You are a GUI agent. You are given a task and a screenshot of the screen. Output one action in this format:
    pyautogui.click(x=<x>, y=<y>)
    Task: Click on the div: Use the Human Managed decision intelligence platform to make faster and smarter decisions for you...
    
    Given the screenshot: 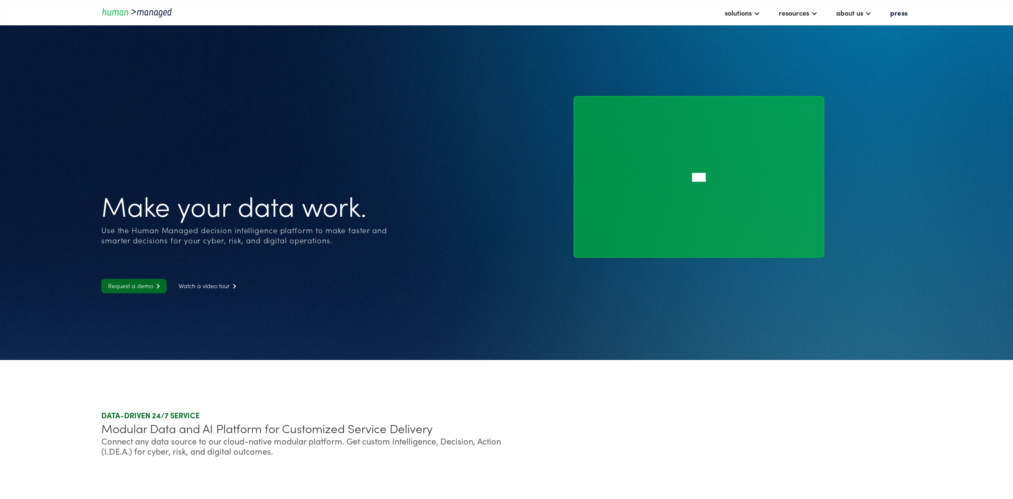 What is the action you would take?
    pyautogui.click(x=252, y=235)
    